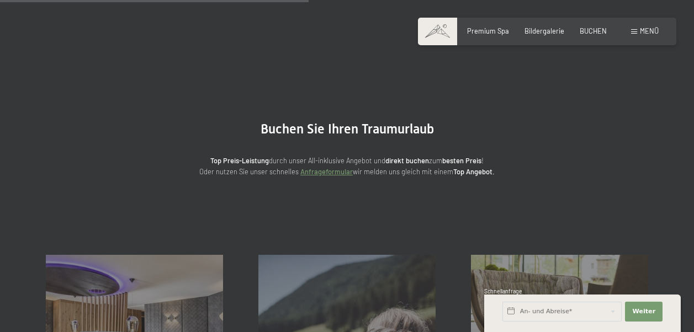 The width and height of the screenshot is (694, 332). I want to click on a: Premium Spa, so click(488, 31).